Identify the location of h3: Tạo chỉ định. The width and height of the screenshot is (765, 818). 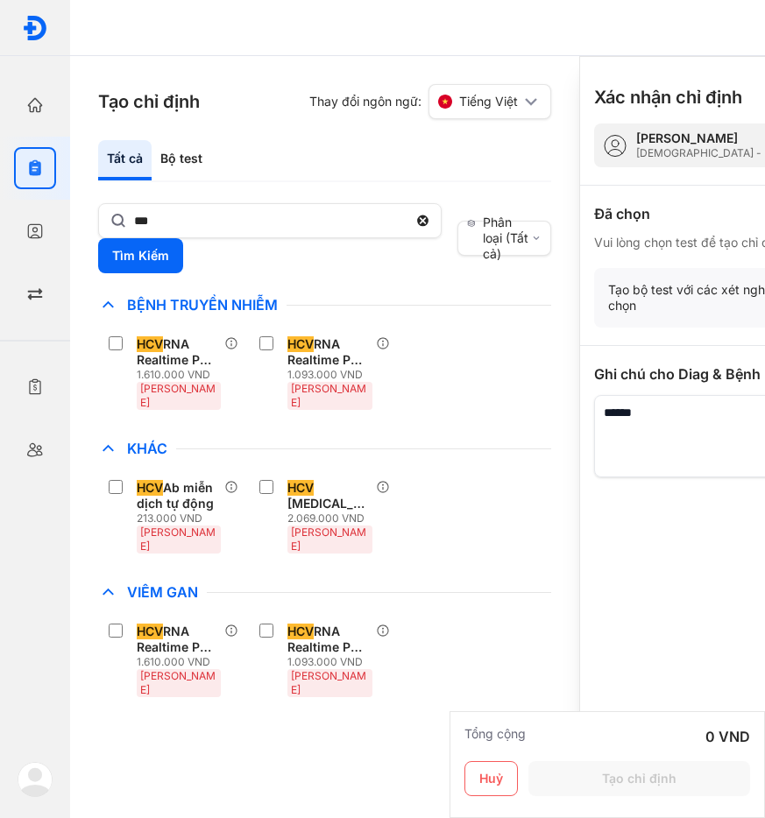
(149, 102).